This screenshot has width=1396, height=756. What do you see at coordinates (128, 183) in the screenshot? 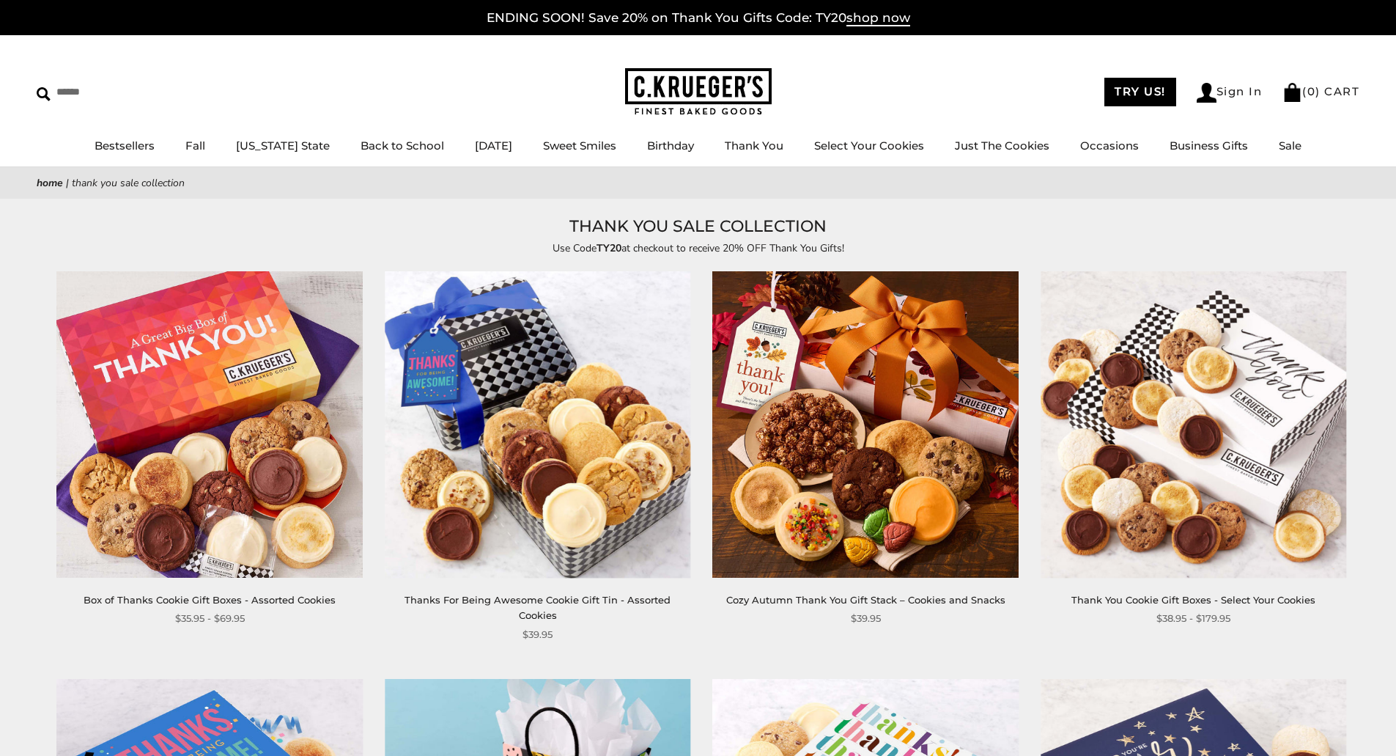
I see `span: THANK YOU SALE COLLECTION` at bounding box center [128, 183].